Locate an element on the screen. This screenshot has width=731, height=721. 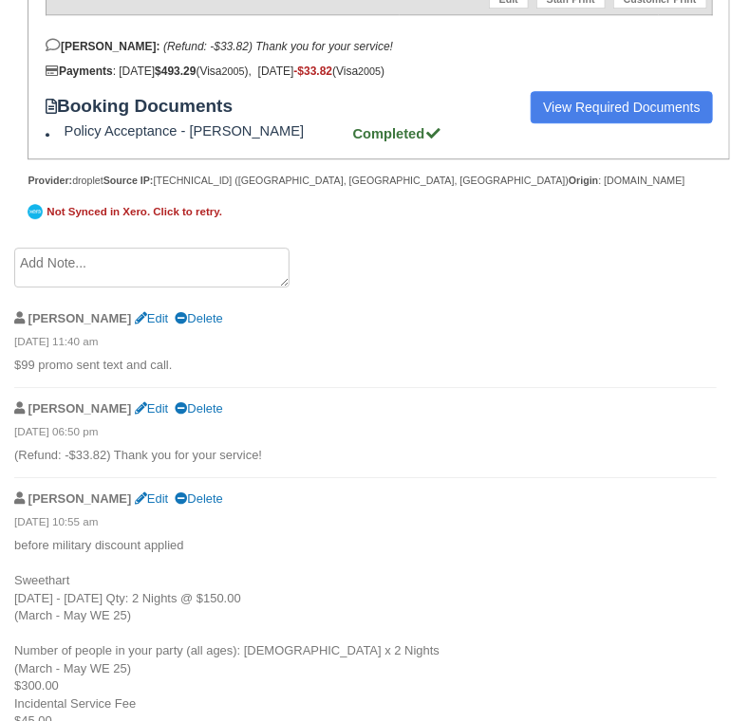
strong: $493.29 is located at coordinates (175, 71).